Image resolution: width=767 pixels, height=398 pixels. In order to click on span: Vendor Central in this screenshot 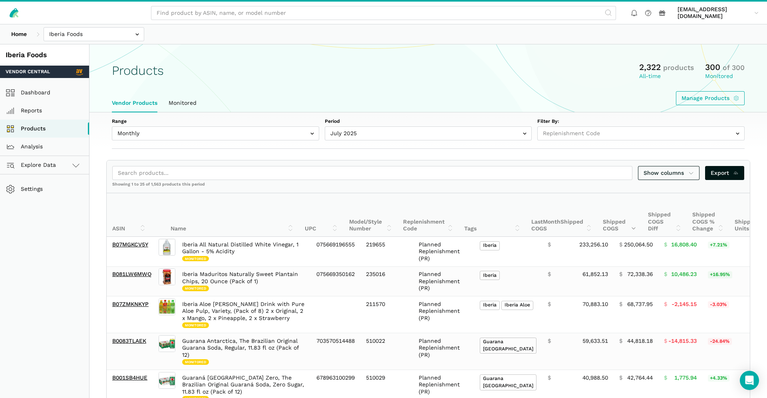, I will do `click(28, 72)`.